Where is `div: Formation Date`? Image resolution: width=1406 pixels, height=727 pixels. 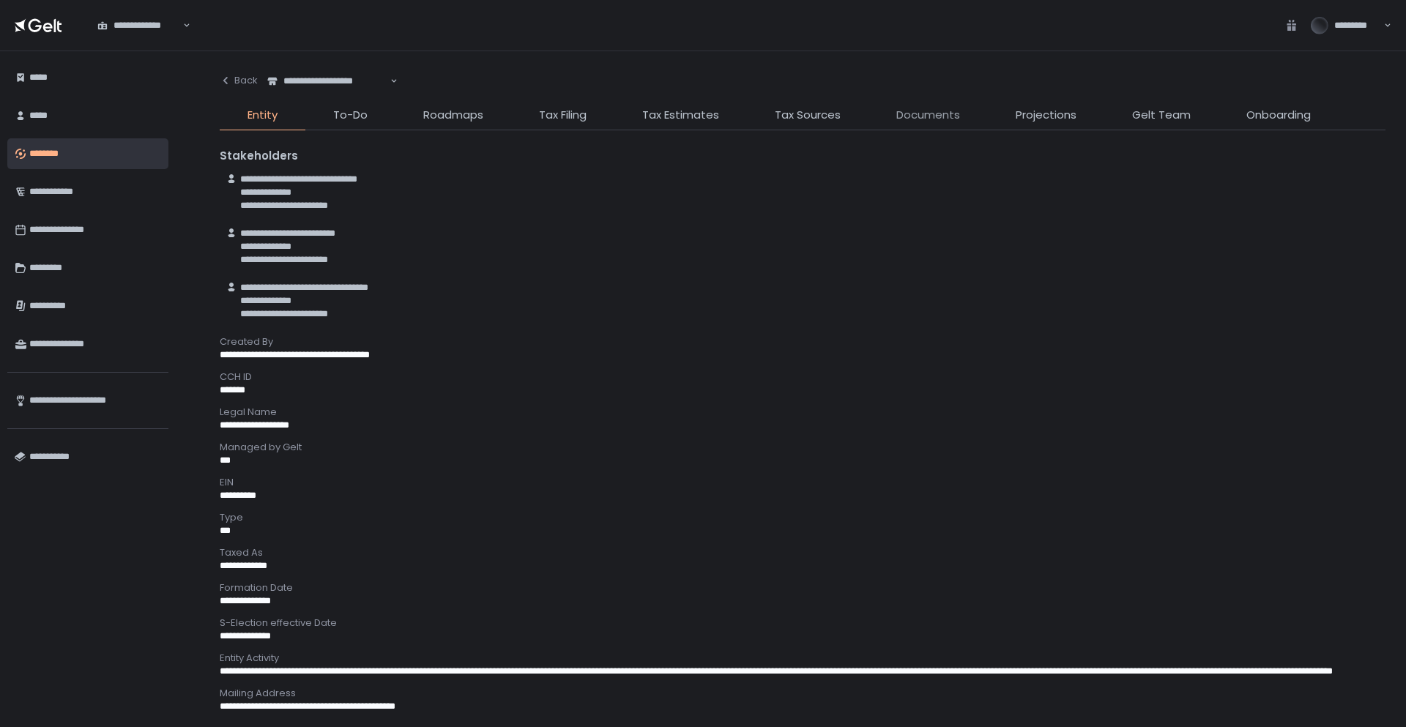 div: Formation Date is located at coordinates (803, 588).